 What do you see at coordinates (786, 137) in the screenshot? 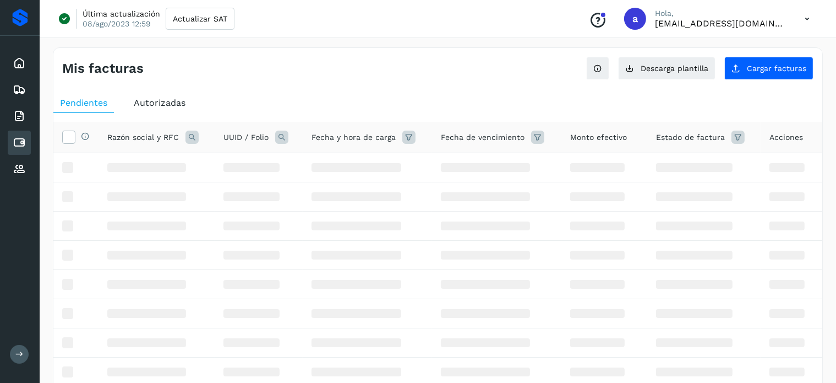
I see `span: Acciones` at bounding box center [786, 137].